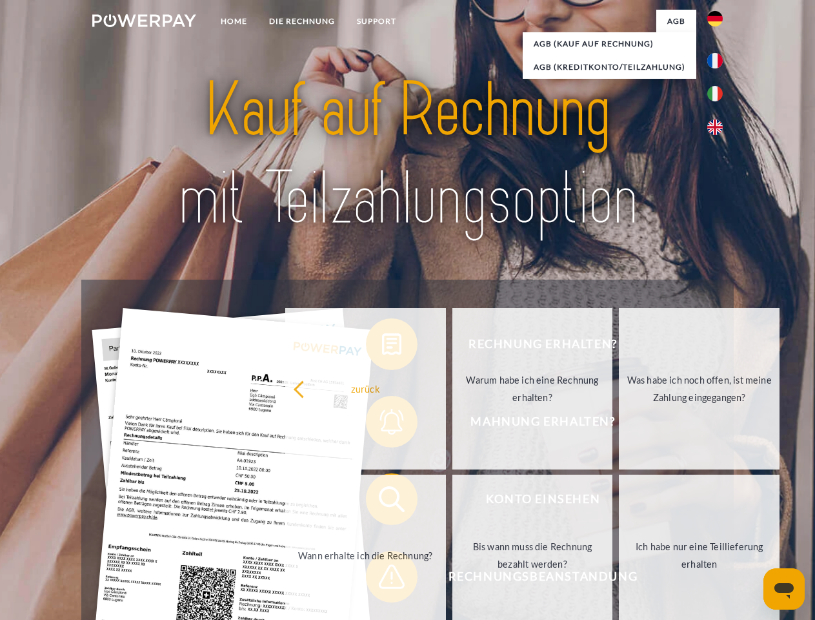 The height and width of the screenshot is (620, 815). I want to click on a: Was habe ich noch offen, ist meine Zahlung eingegangen?, so click(699, 389).